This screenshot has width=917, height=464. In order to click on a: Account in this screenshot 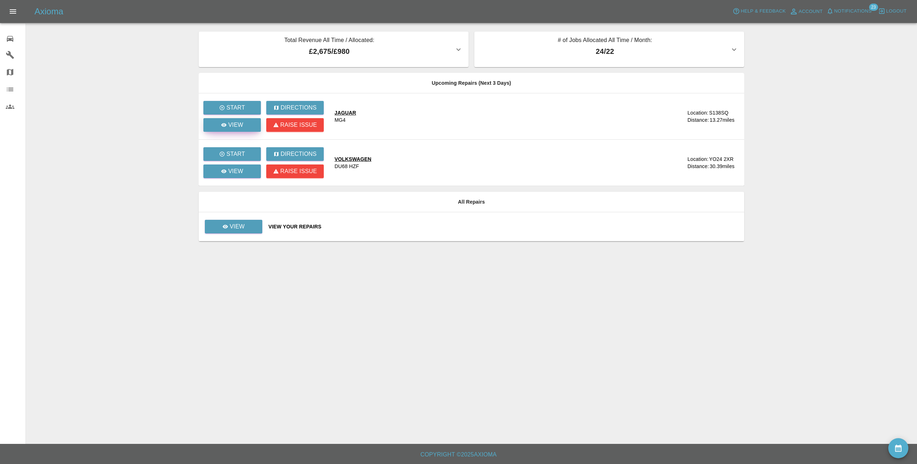, I will do `click(806, 12)`.